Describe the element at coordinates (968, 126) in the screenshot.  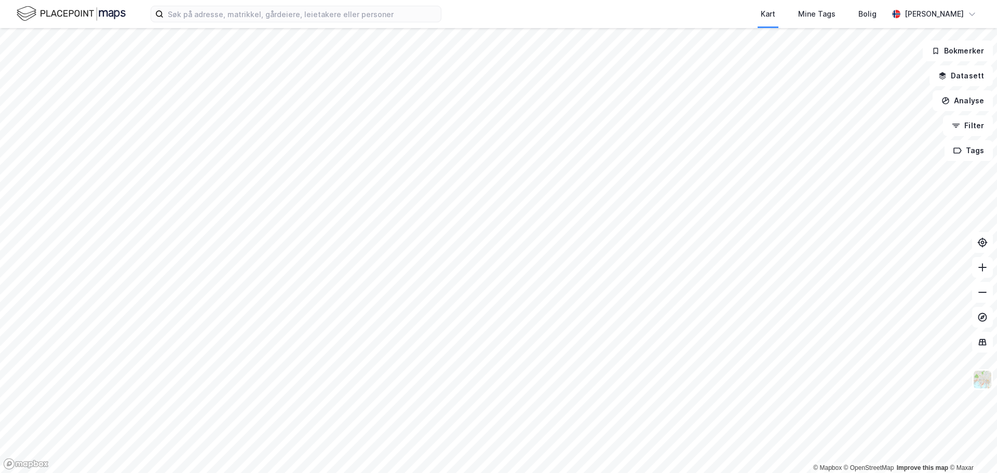
I see `button: Filter` at that location.